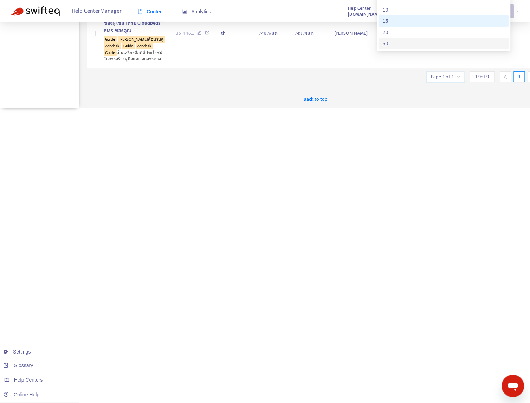 The height and width of the screenshot is (403, 530). What do you see at coordinates (17, 352) in the screenshot?
I see `a: Settings` at bounding box center [17, 352].